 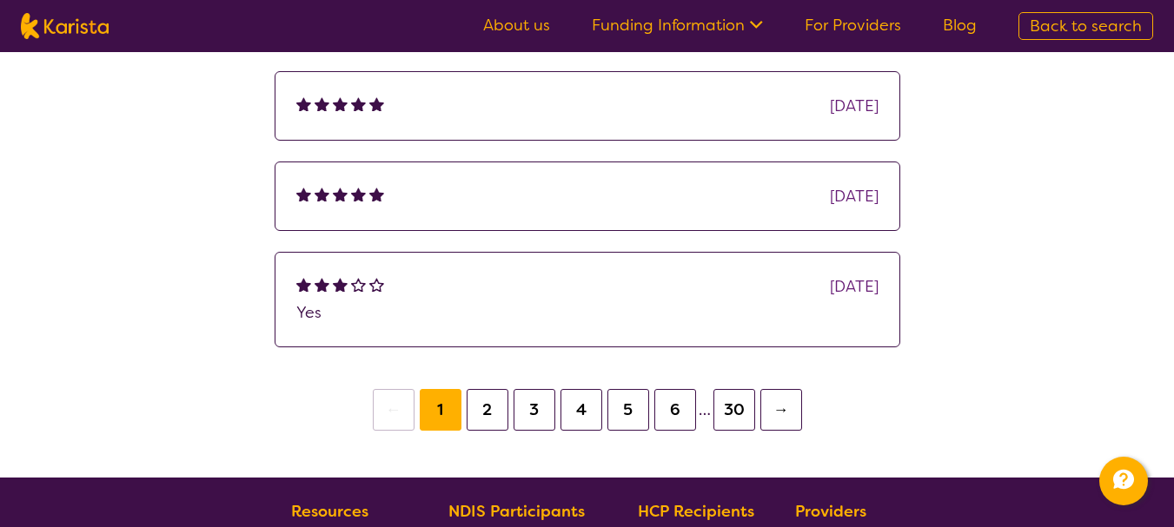 I want to click on a: Funding Information, so click(x=677, y=25).